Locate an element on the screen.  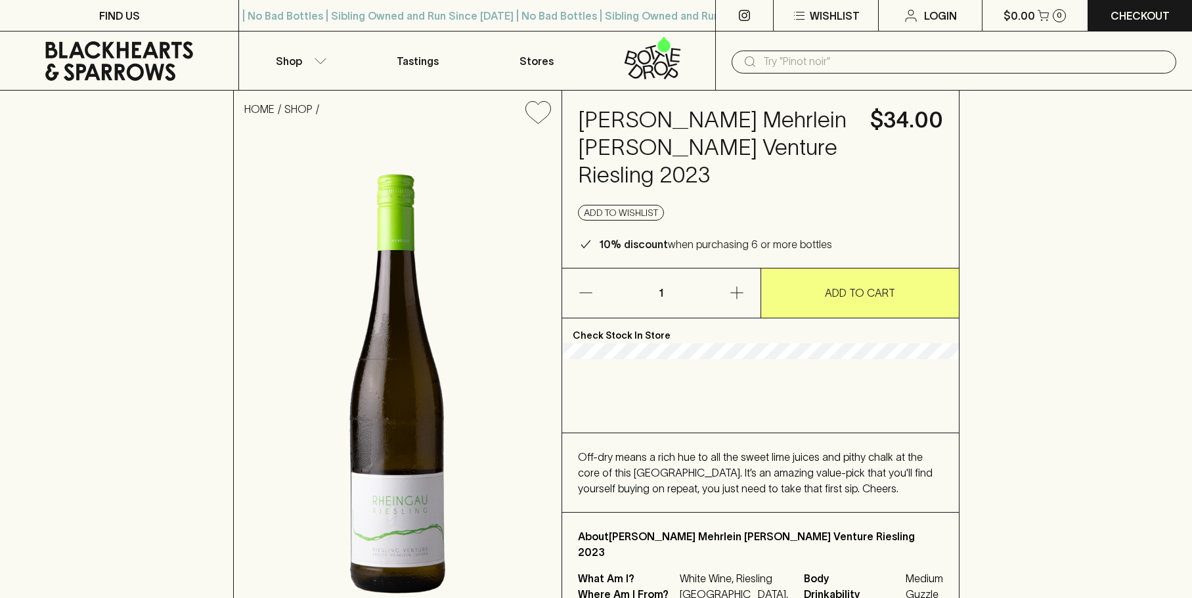
p: Shop is located at coordinates (289, 61).